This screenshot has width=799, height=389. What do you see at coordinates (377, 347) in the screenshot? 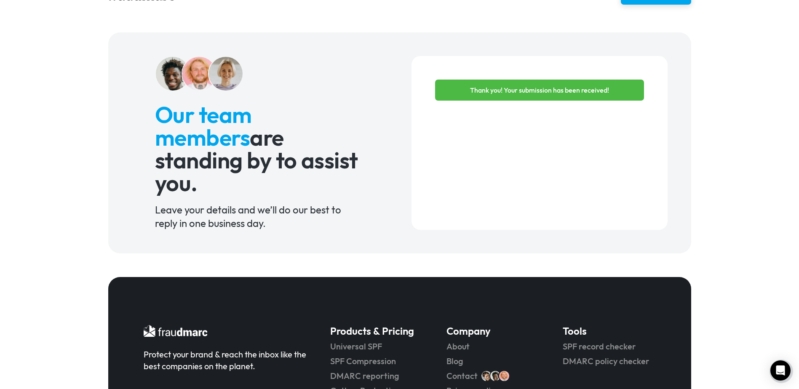
I see `a: Universal SPF` at bounding box center [377, 347].